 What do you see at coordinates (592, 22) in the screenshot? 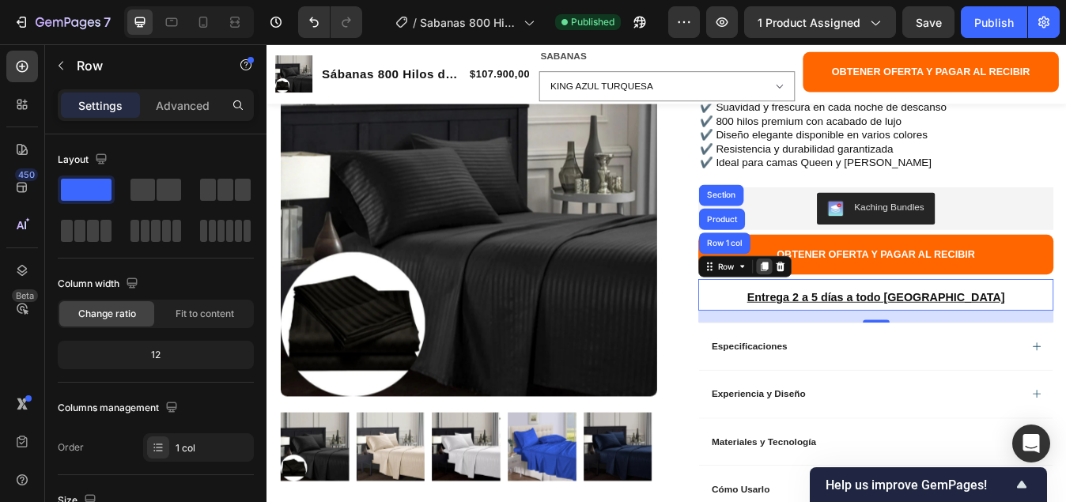
I see `span: Published` at bounding box center [592, 22].